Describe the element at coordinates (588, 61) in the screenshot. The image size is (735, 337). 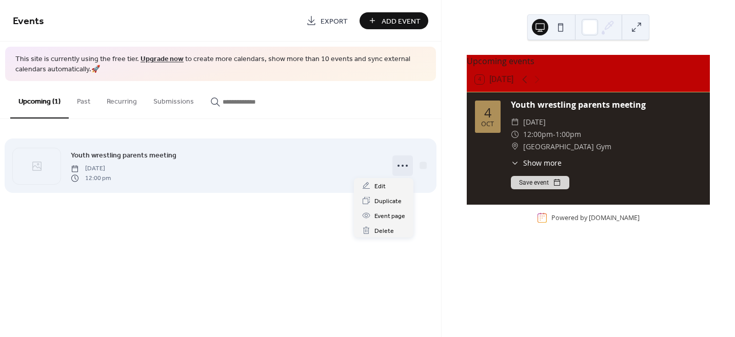
I see `div: Upcoming events` at that location.